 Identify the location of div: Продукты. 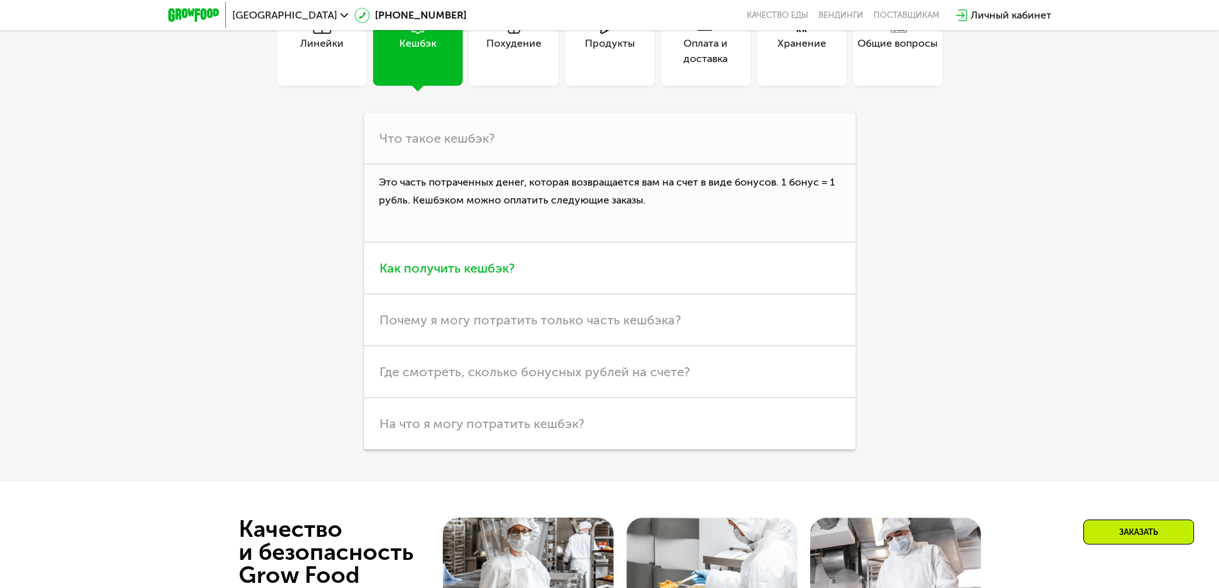
(610, 51).